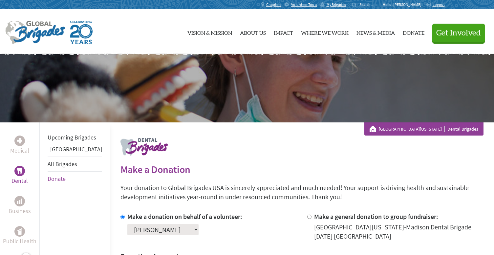 The width and height of the screenshot is (494, 255). I want to click on div: Public Health, so click(20, 231).